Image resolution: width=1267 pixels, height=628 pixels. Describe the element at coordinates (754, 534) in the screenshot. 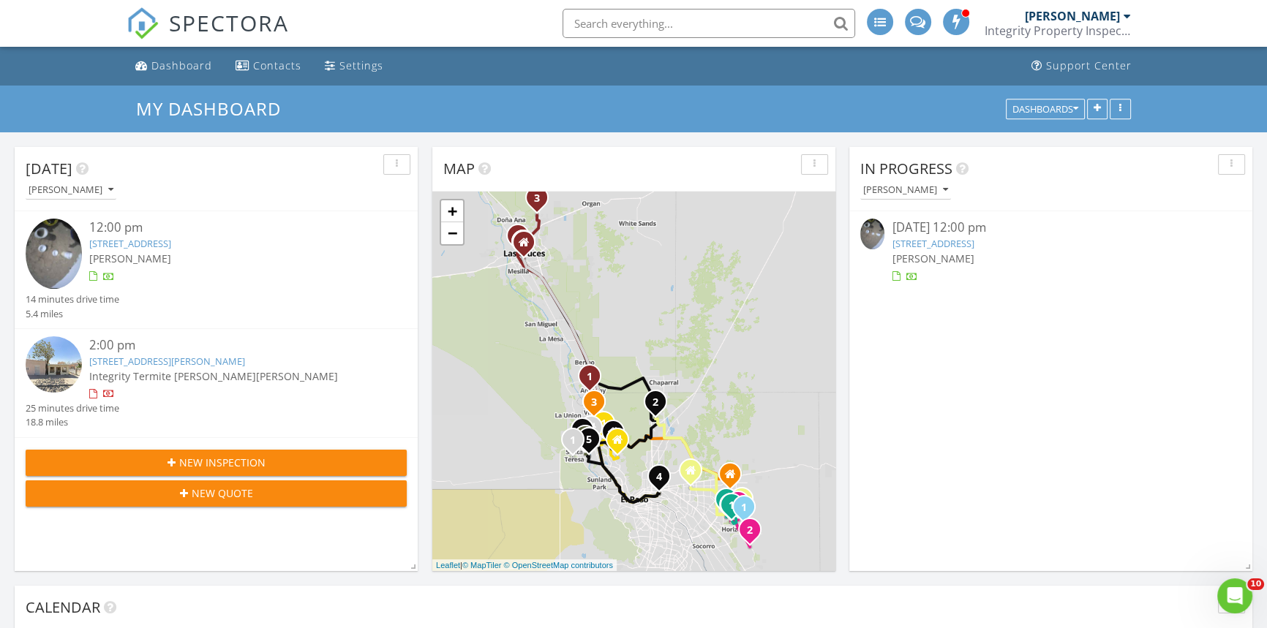

I see `div: 14661 Holly Blue Ave., Horizon City, TX 79928` at that location.